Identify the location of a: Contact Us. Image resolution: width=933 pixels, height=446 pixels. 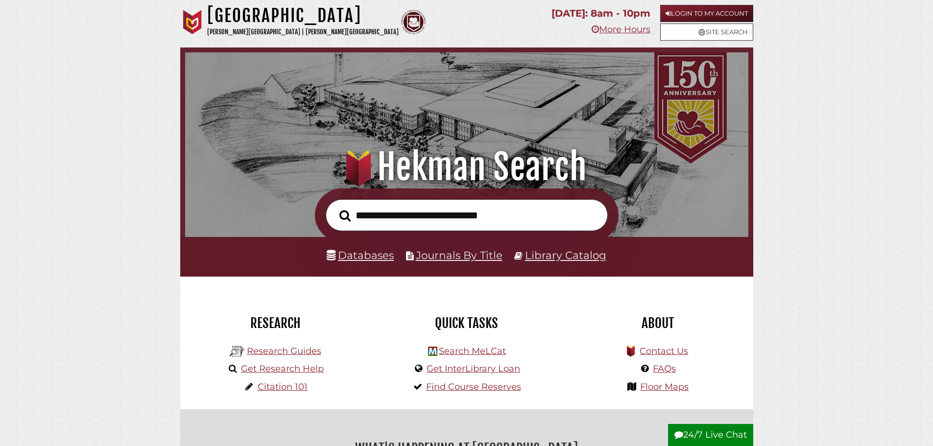
(664, 351).